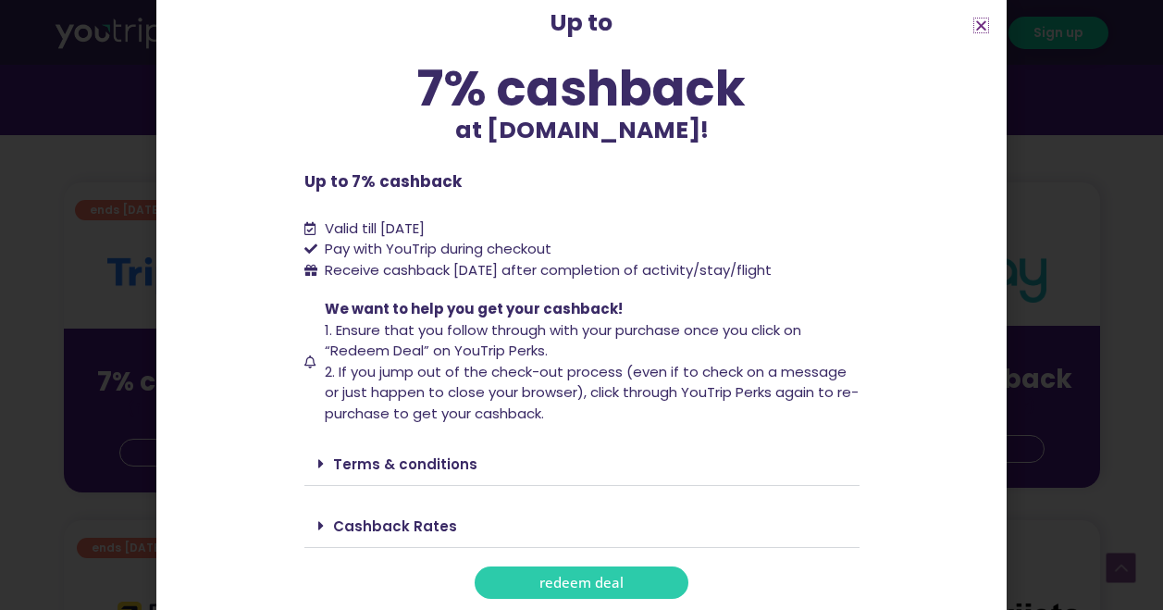 This screenshot has height=610, width=1163. I want to click on b: Up to 7% cashback, so click(383, 181).